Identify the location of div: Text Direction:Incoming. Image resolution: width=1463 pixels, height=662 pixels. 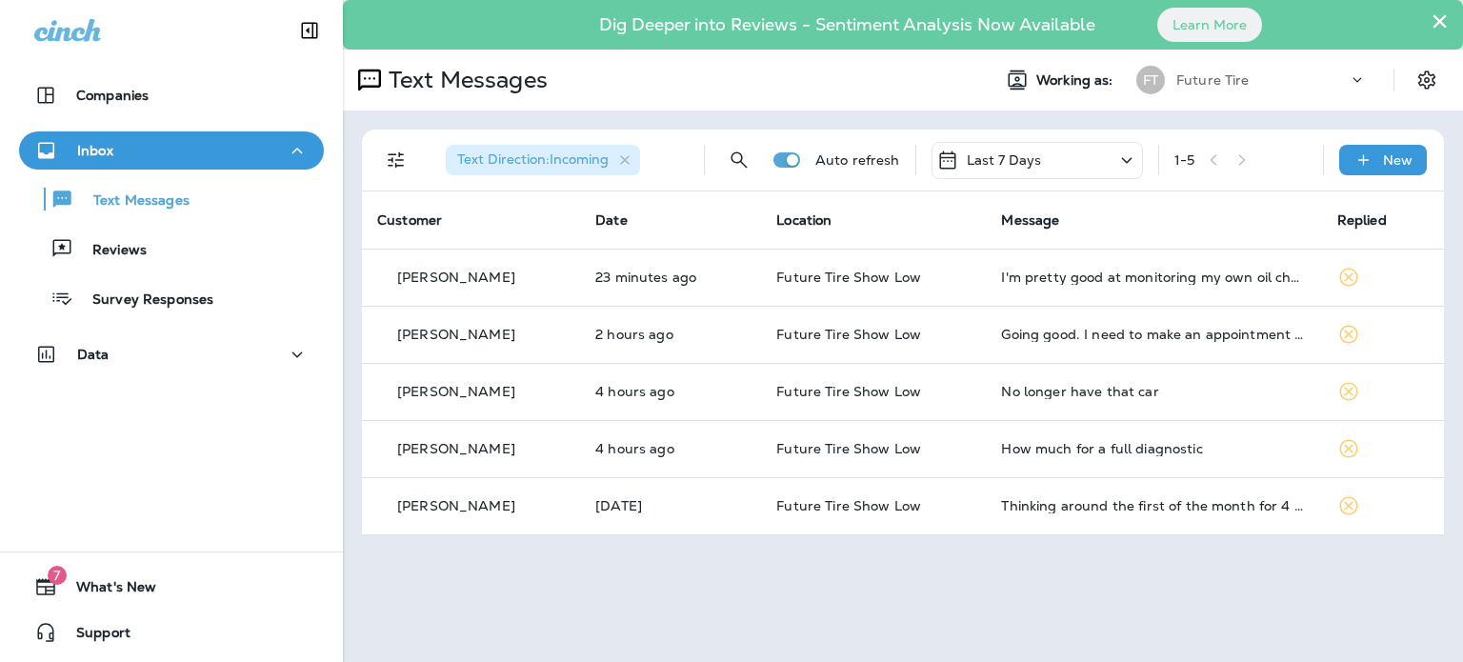
(543, 160).